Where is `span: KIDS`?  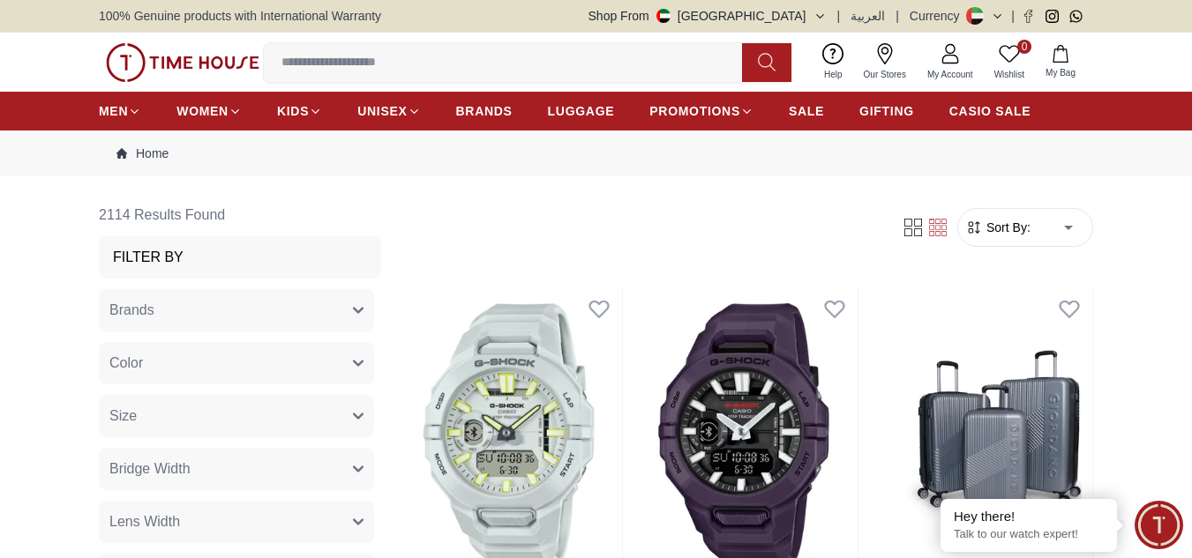 span: KIDS is located at coordinates (293, 111).